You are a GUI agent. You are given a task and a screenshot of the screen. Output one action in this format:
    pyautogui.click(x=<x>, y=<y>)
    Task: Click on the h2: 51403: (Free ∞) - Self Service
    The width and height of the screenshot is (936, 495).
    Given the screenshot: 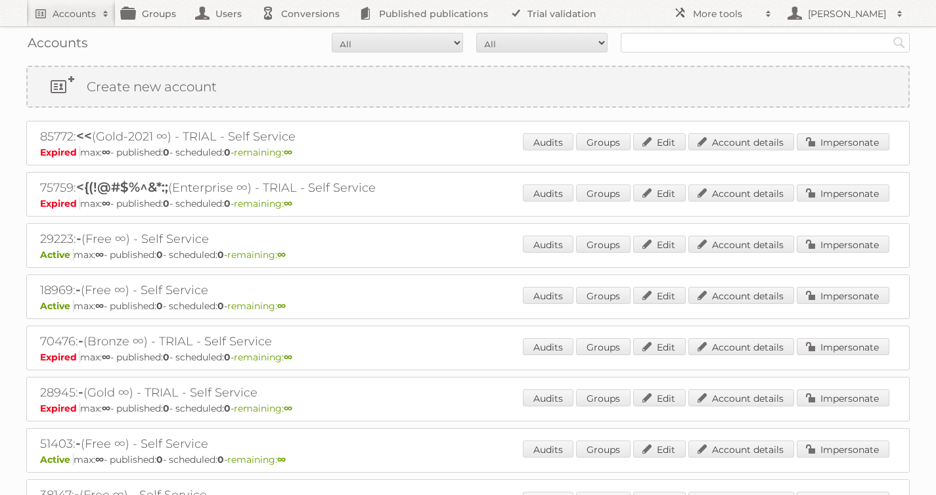 What is the action you would take?
    pyautogui.click(x=270, y=444)
    